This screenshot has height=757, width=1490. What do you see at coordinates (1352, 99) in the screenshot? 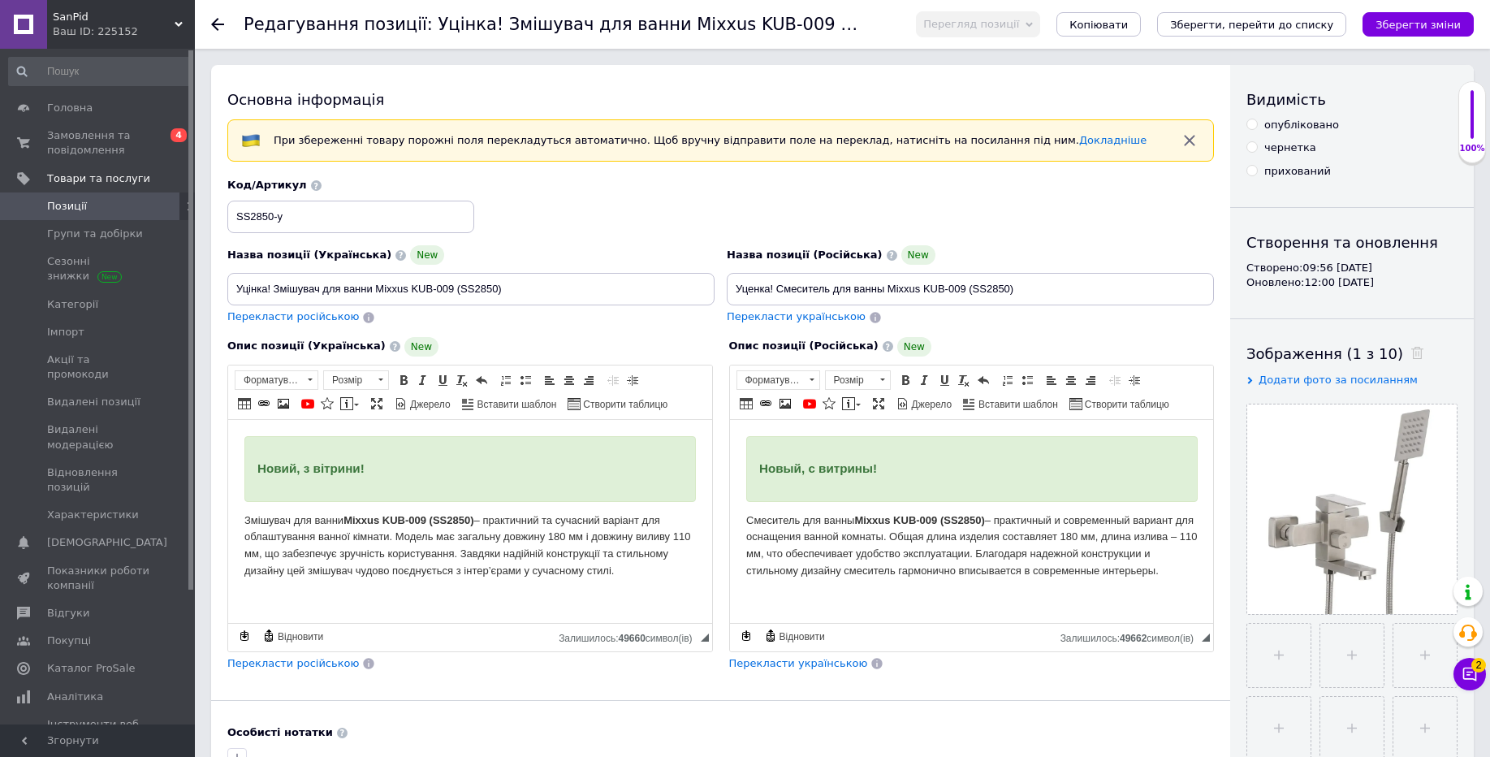
I see `div: Видимість` at bounding box center [1352, 99].